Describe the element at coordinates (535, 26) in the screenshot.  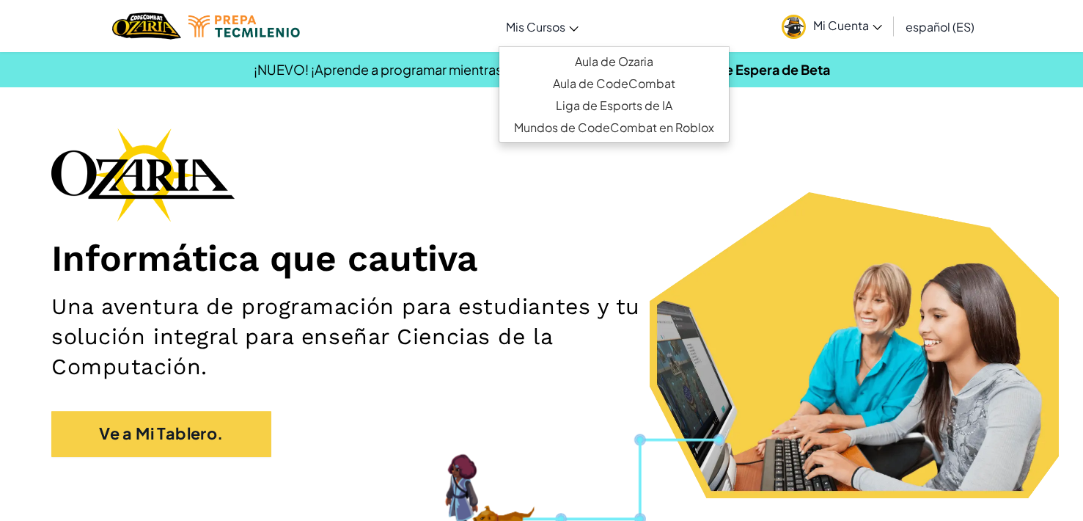
I see `span: Mis Cursos` at that location.